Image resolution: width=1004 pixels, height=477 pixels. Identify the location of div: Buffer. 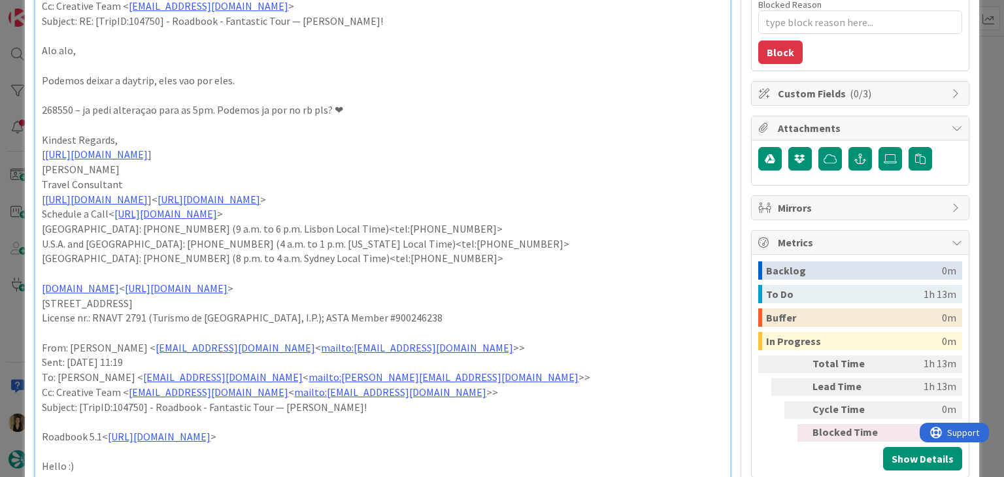
(854, 318).